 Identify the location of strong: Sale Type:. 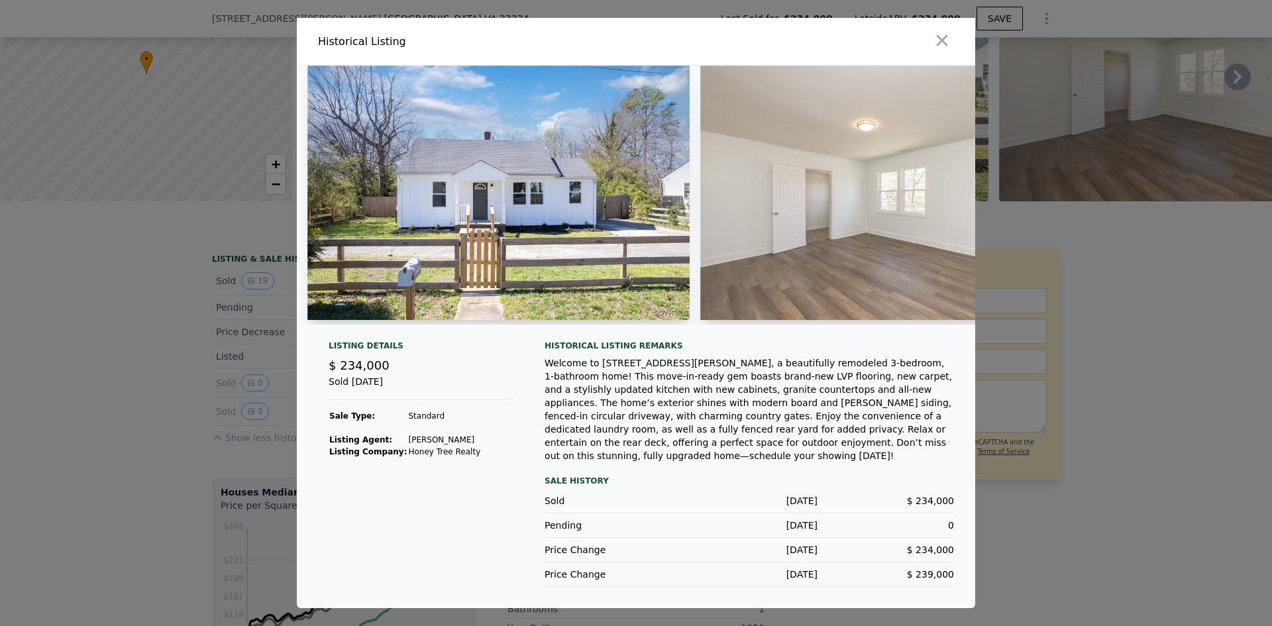
(352, 416).